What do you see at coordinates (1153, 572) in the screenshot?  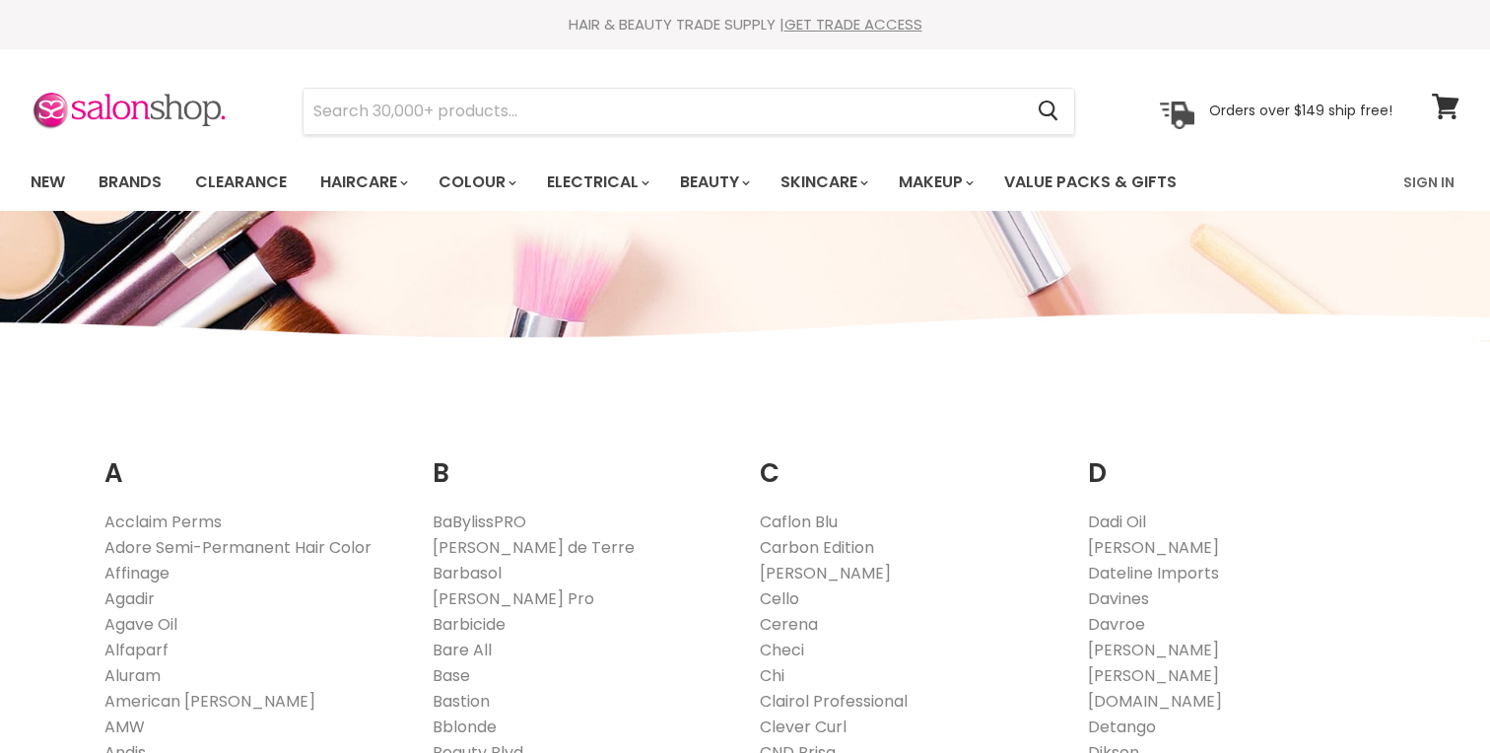 I see `a: Dateline Imports` at bounding box center [1153, 572].